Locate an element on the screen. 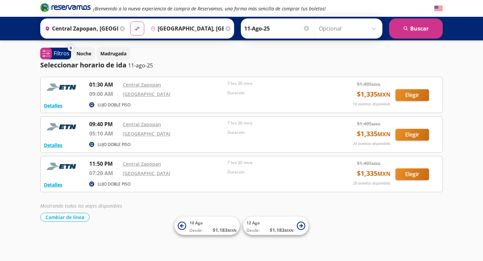 The height and width of the screenshot is (261, 483). button: Buscar is located at coordinates (416, 29).